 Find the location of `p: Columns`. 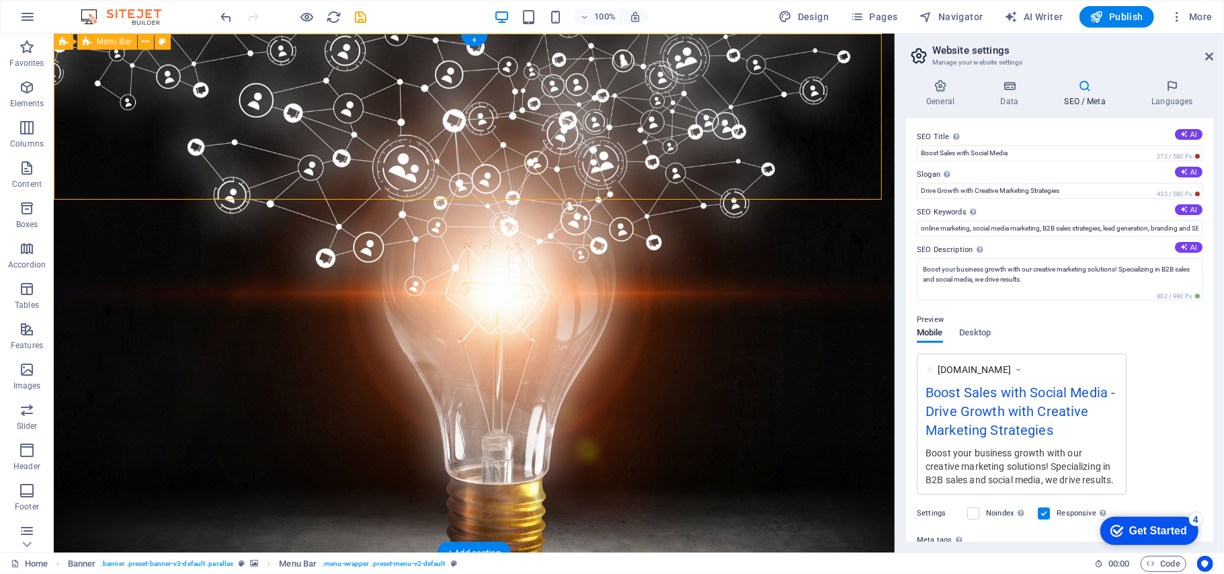

p: Columns is located at coordinates (27, 144).